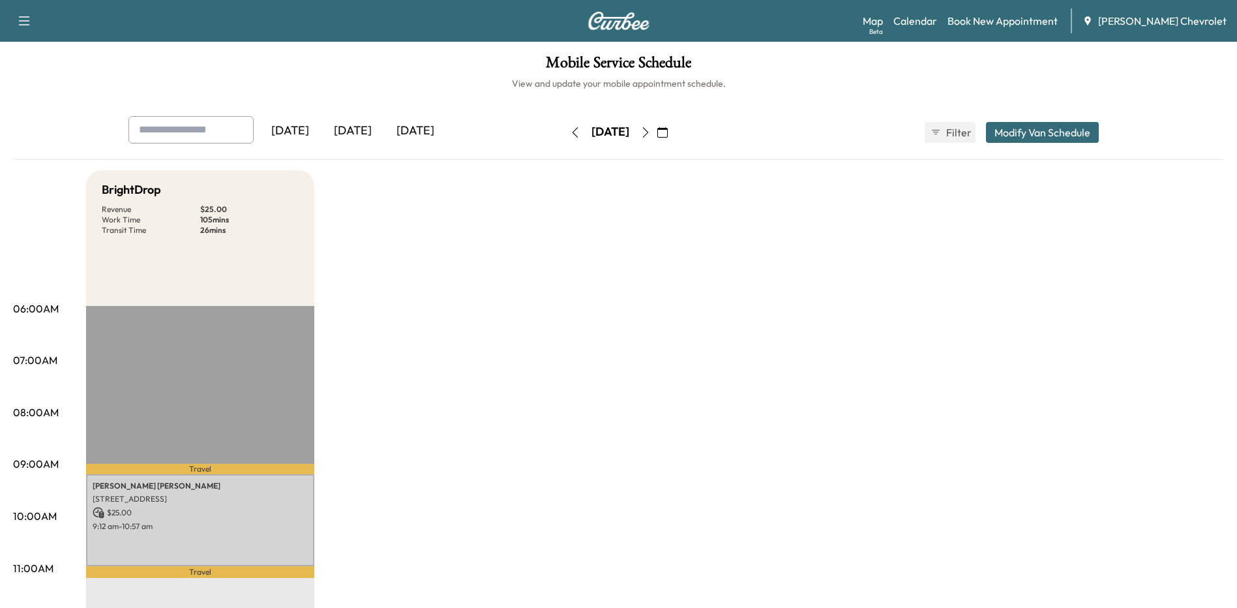  Describe the element at coordinates (35, 360) in the screenshot. I see `p: 07:00AM` at that location.